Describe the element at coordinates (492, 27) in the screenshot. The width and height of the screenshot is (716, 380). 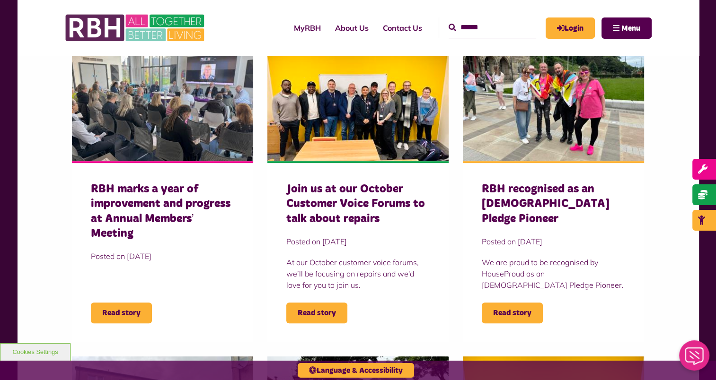
I see `input: Search` at that location.